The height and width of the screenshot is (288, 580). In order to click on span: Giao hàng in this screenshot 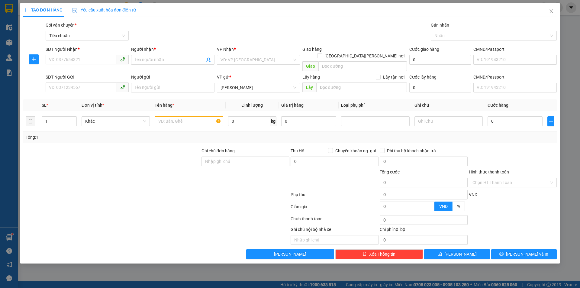, I will do `click(312, 49)`.